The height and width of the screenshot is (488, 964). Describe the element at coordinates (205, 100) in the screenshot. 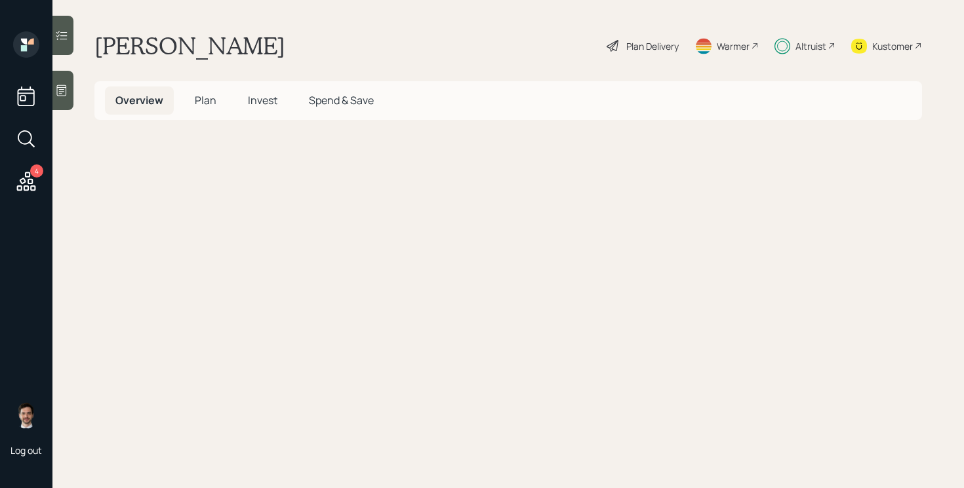

I see `span: Plan` at that location.